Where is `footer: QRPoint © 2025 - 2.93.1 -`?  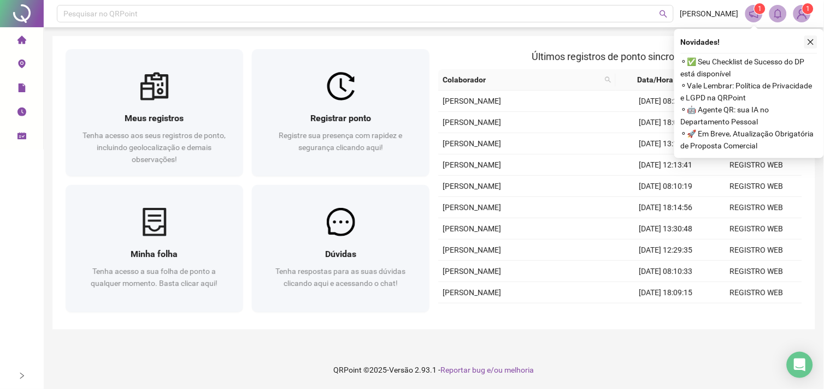
footer: QRPoint © 2025 - 2.93.1 - is located at coordinates (434, 370).